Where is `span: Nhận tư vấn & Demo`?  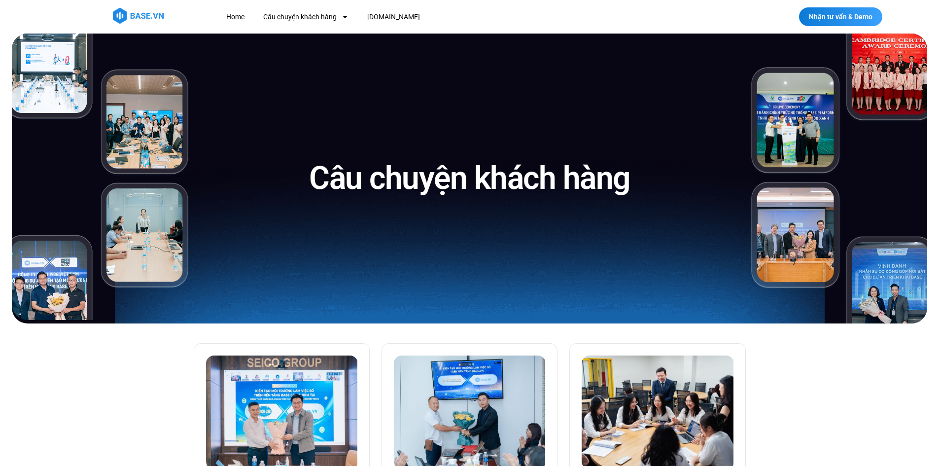
span: Nhận tư vấn & Demo is located at coordinates (840, 17).